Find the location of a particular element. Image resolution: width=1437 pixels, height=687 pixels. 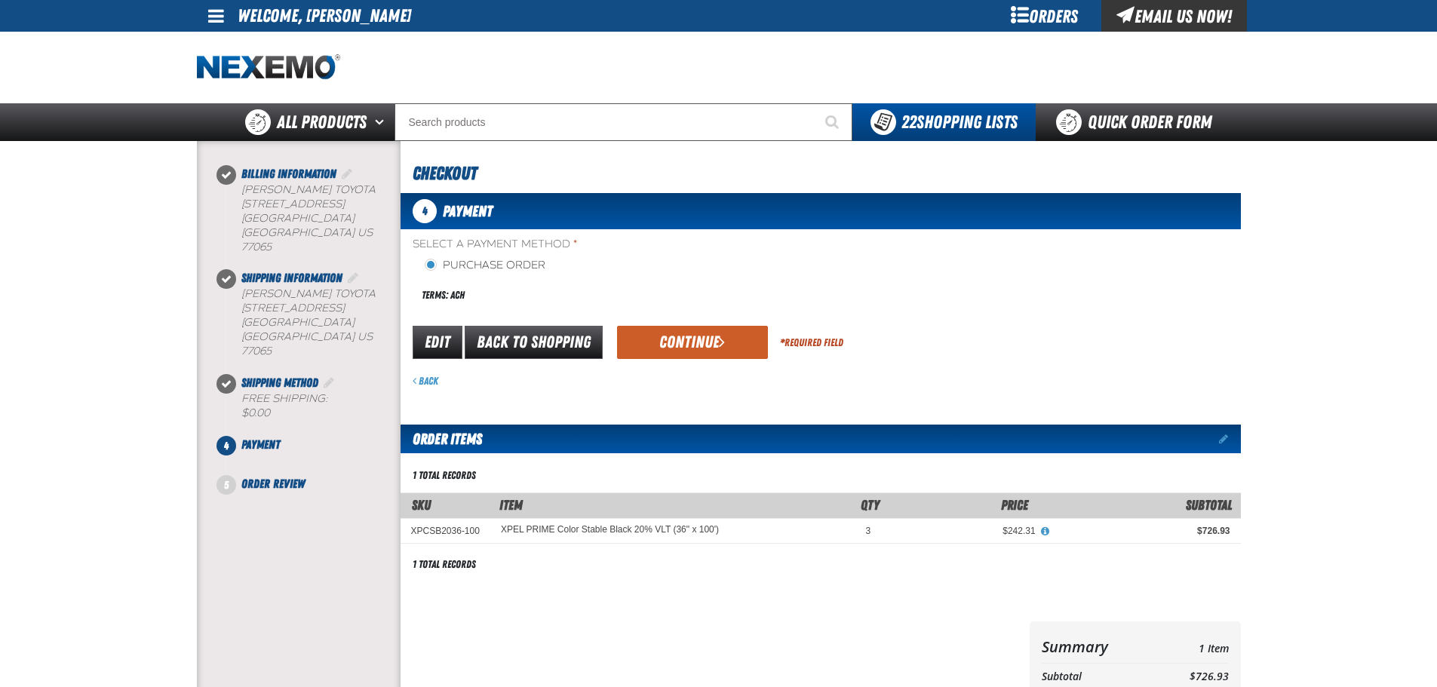

span: 3 is located at coordinates (868, 531).